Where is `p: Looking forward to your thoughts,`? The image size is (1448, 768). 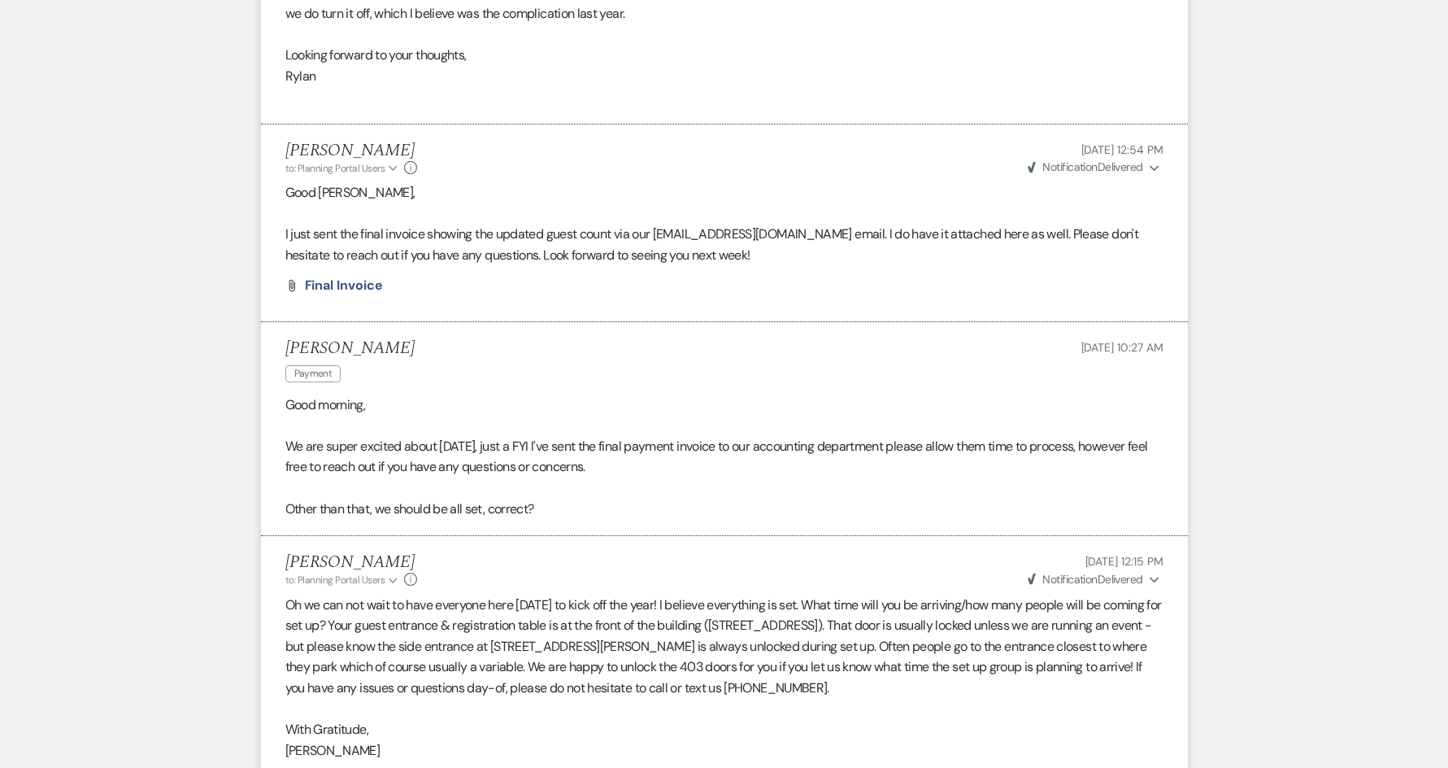
p: Looking forward to your thoughts, is located at coordinates (724, 55).